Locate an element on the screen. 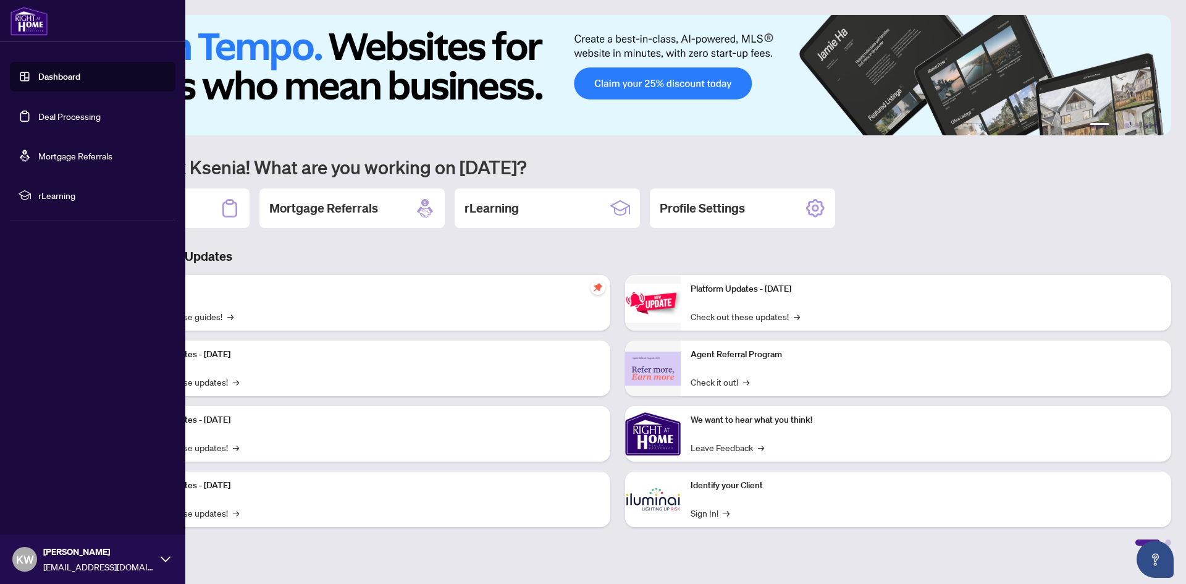 The height and width of the screenshot is (584, 1186). img: Slide 0 is located at coordinates (618, 75).